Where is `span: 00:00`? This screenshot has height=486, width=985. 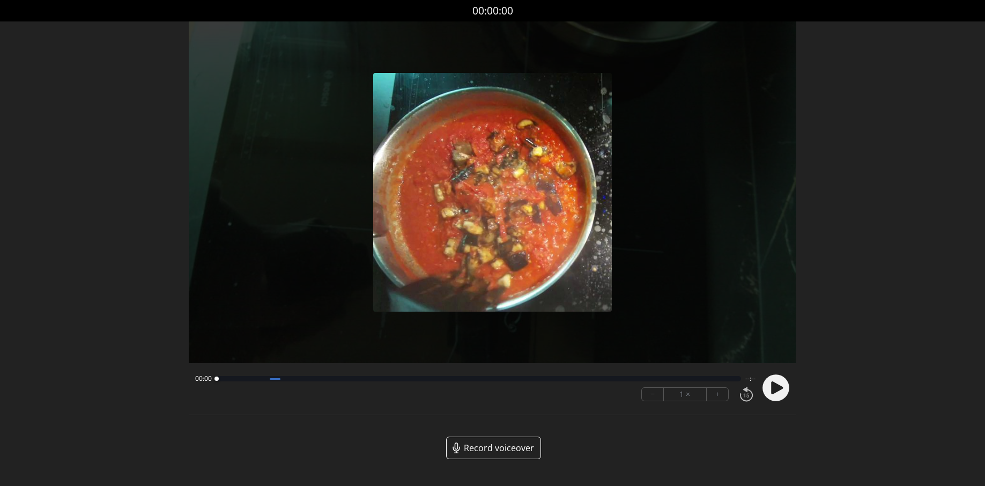 span: 00:00 is located at coordinates (203, 379).